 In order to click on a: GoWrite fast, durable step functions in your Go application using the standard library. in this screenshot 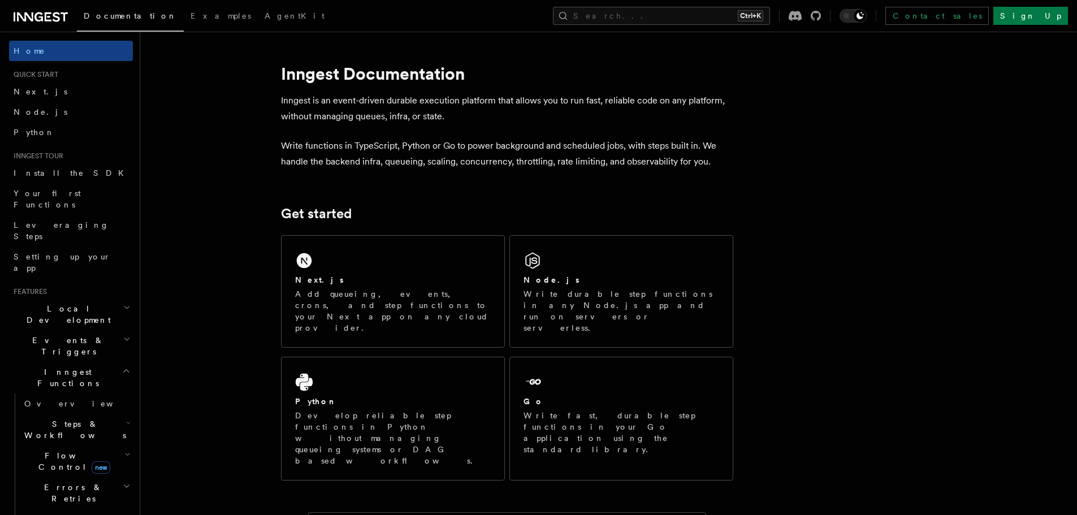, I will do `click(621, 418)`.